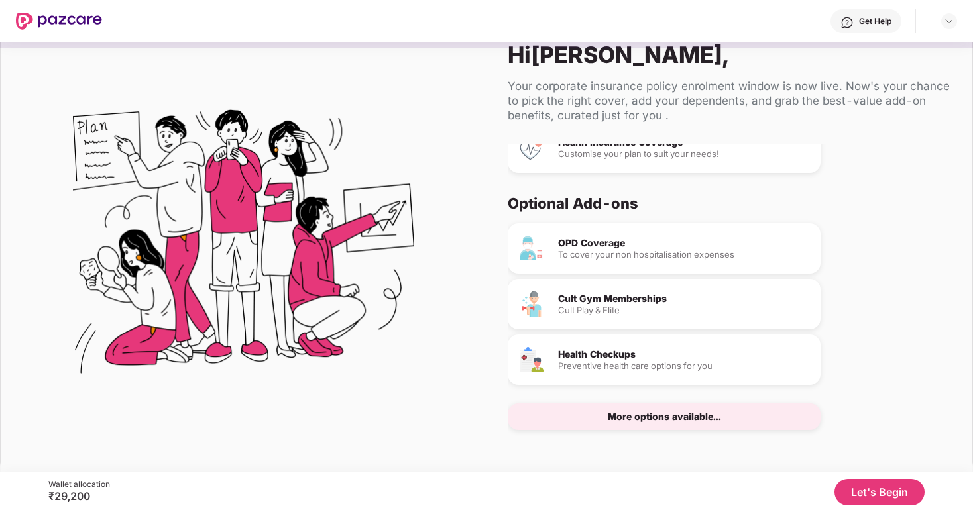  Describe the element at coordinates (531, 248) in the screenshot. I see `img: OPD Coverage` at that location.